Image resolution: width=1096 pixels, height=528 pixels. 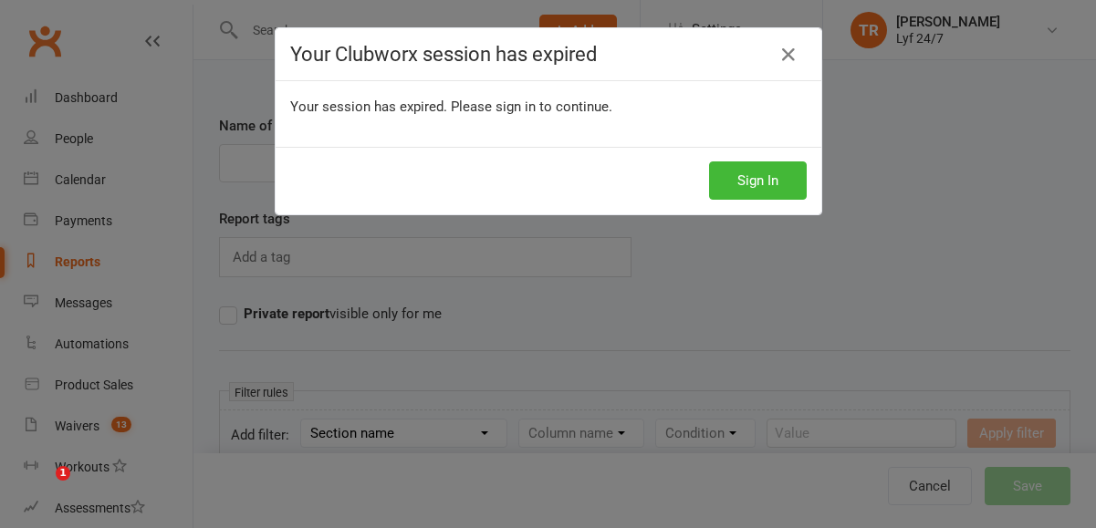 I want to click on button: Sign In, so click(x=757, y=181).